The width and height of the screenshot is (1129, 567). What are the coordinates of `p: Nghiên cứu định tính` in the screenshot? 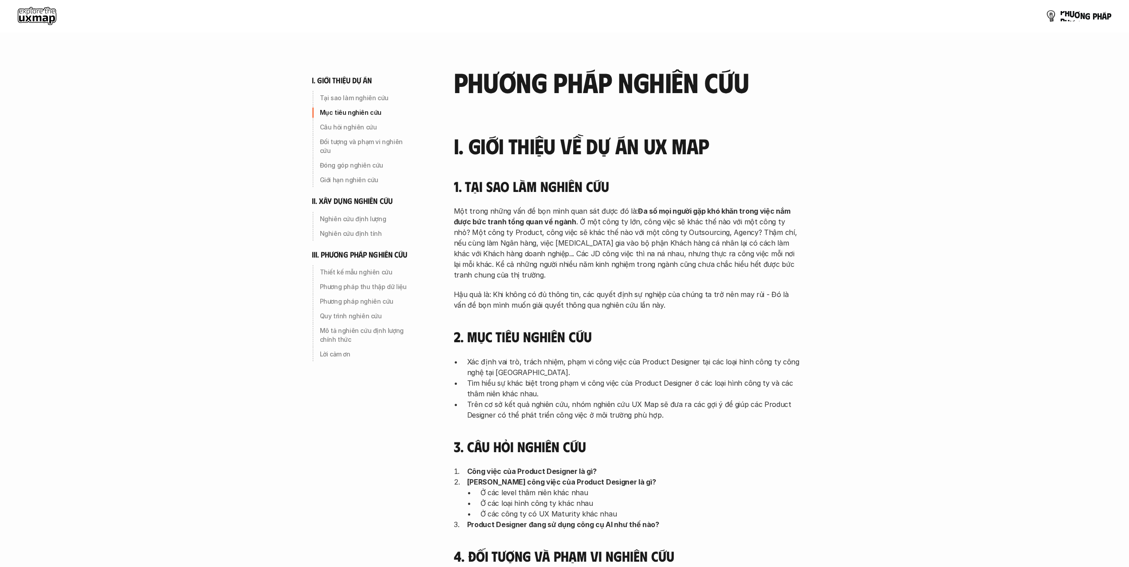 It's located at (367, 234).